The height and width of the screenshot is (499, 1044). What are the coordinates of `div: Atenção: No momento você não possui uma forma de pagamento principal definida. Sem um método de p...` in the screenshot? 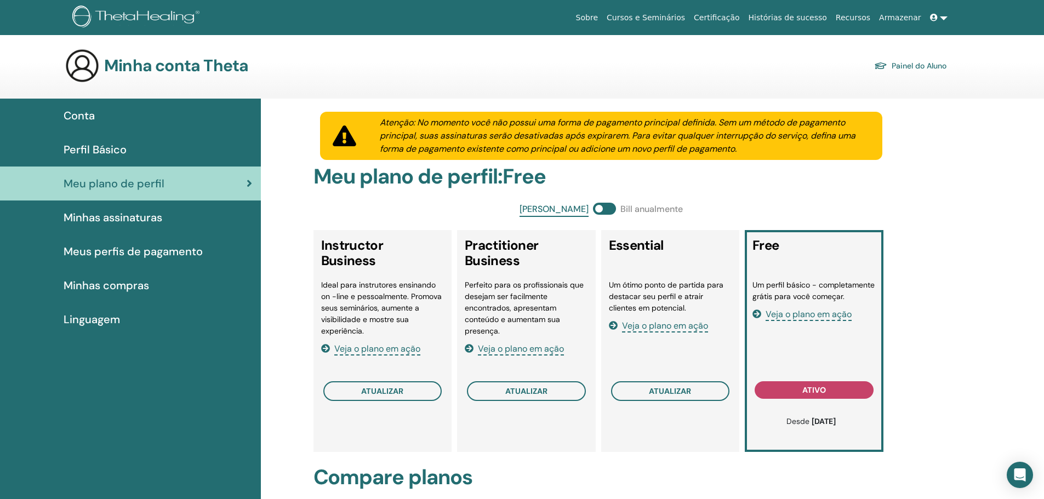 It's located at (624, 136).